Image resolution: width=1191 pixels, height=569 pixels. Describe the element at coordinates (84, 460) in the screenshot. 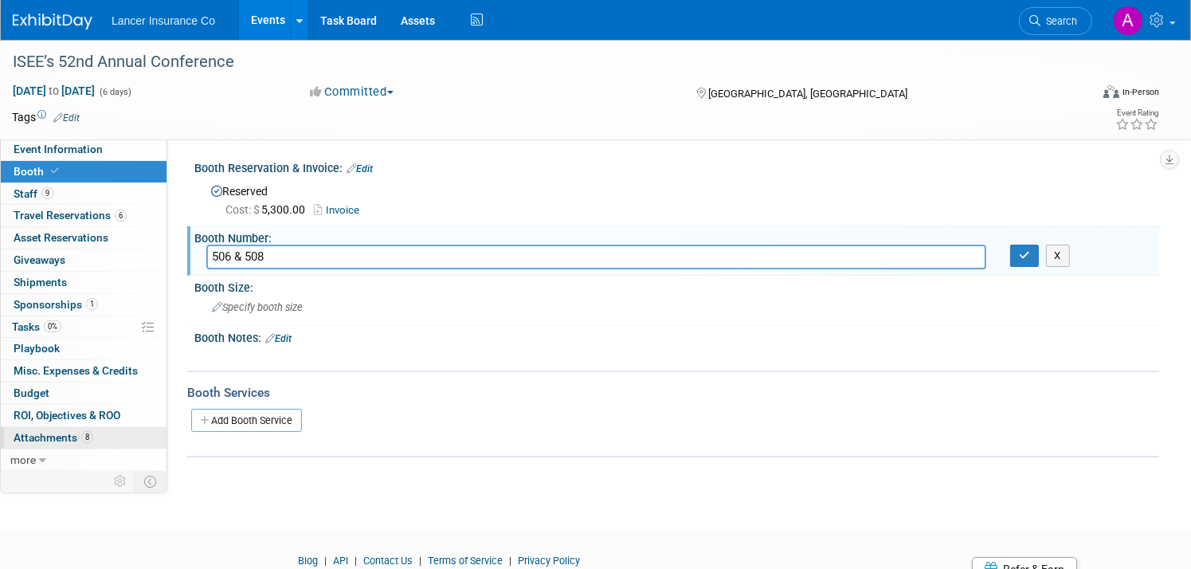

I see `a: more` at that location.